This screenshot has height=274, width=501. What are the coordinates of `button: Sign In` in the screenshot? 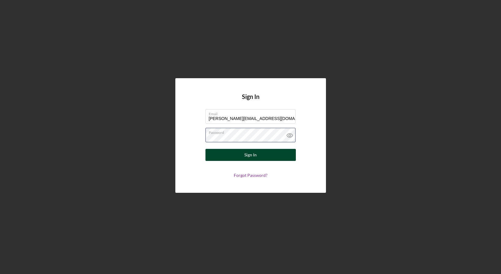 It's located at (251, 155).